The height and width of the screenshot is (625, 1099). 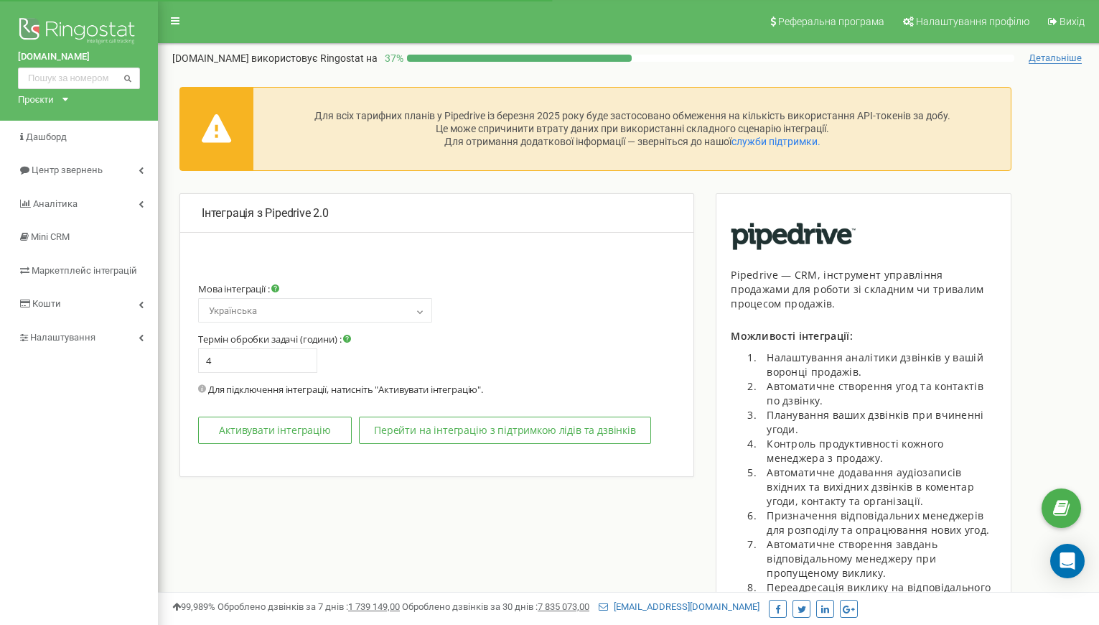 I want to click on u: 7 835 073,00, so click(x=564, y=606).